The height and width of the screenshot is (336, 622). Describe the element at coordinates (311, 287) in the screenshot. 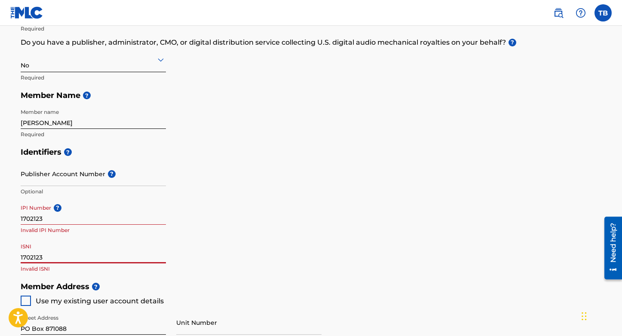

I see `h5: Member Address` at that location.